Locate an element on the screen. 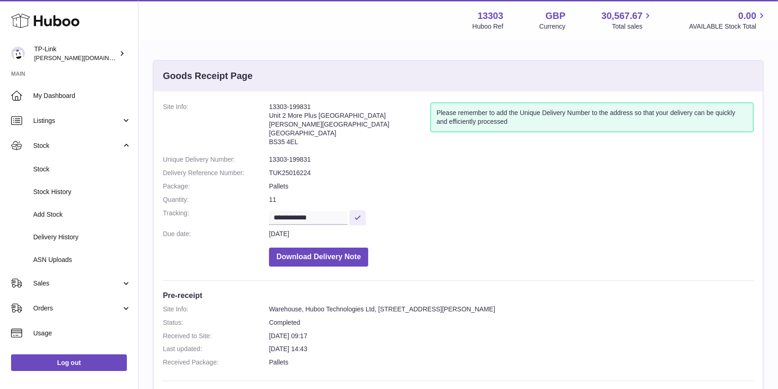 The width and height of the screenshot is (778, 389). dt: Delivery Reference Number: is located at coordinates (216, 173).